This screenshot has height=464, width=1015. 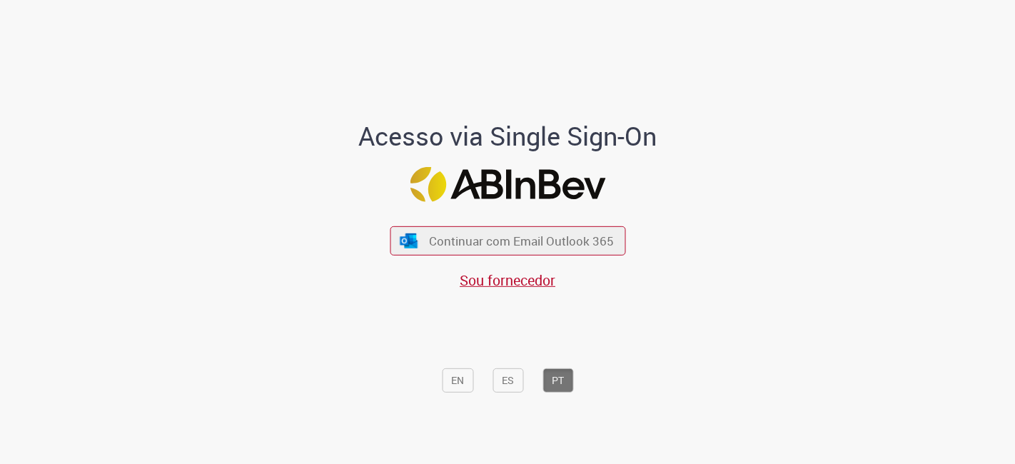 What do you see at coordinates (507, 184) in the screenshot?
I see `img: Logo ABInBev` at bounding box center [507, 184].